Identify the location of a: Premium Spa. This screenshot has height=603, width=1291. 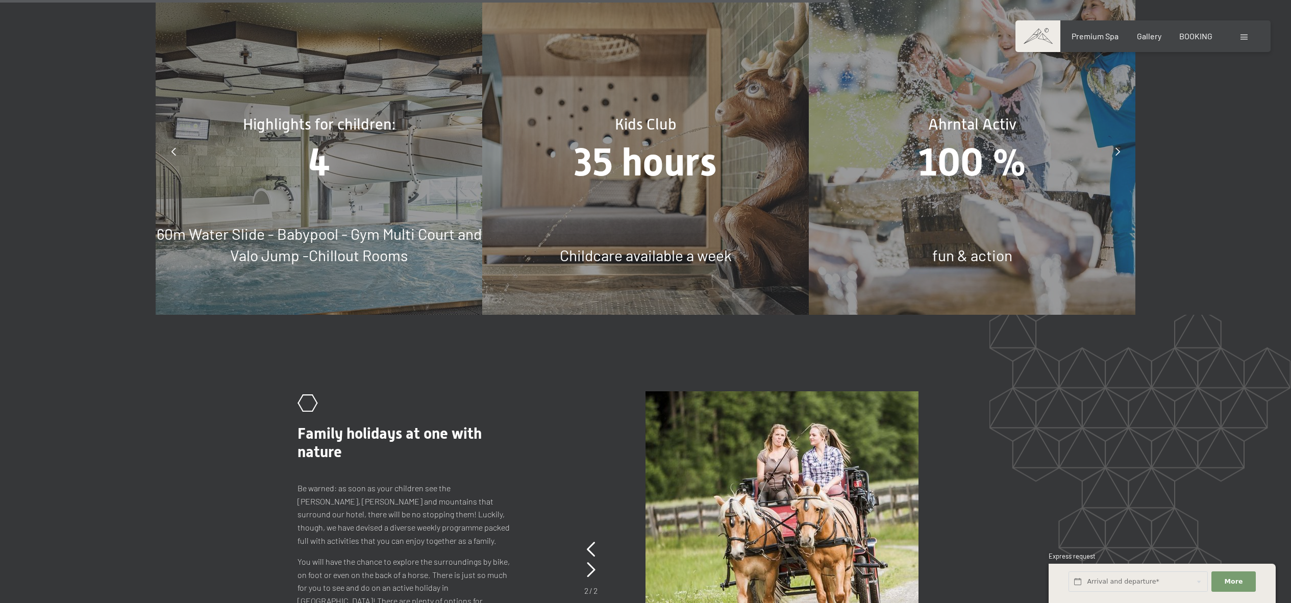
(1095, 36).